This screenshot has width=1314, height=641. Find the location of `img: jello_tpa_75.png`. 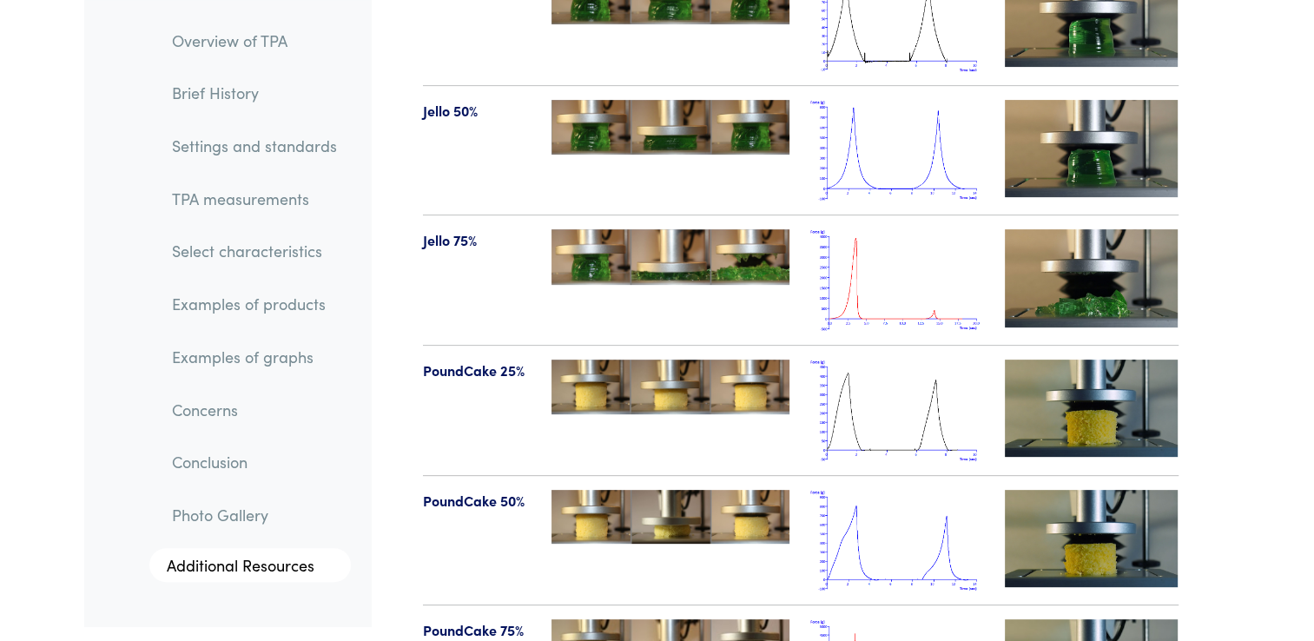

img: jello_tpa_75.png is located at coordinates (897, 280).